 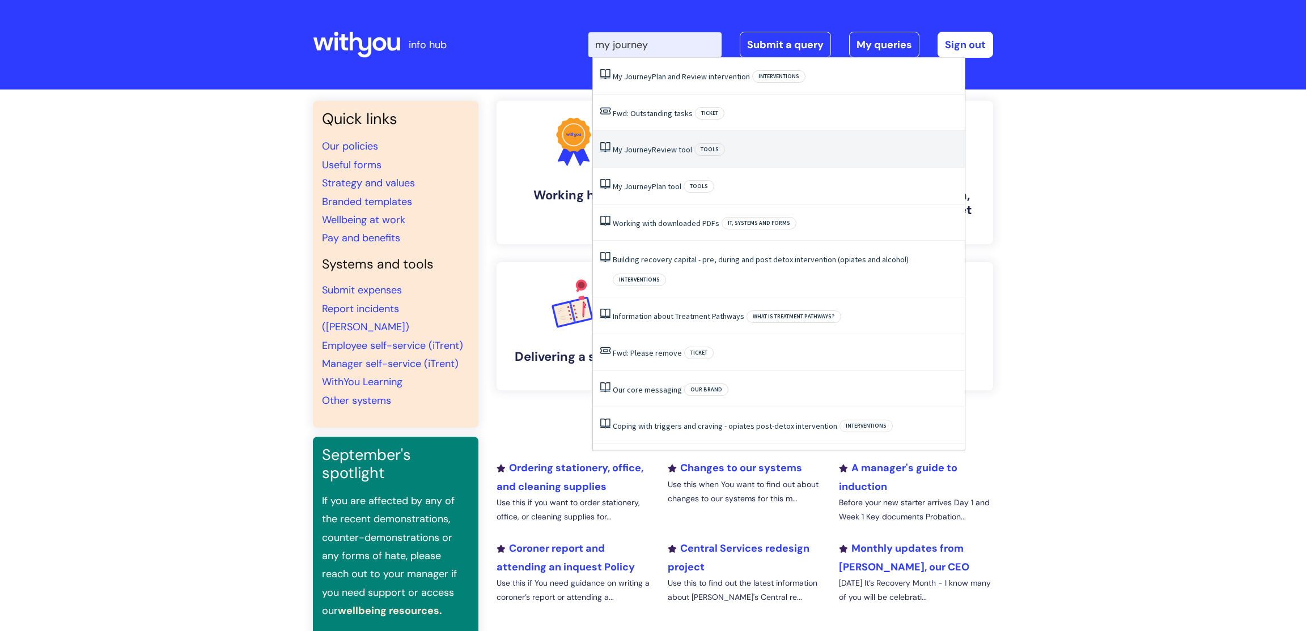 I want to click on h2: Recently added or updated, so click(x=745, y=437).